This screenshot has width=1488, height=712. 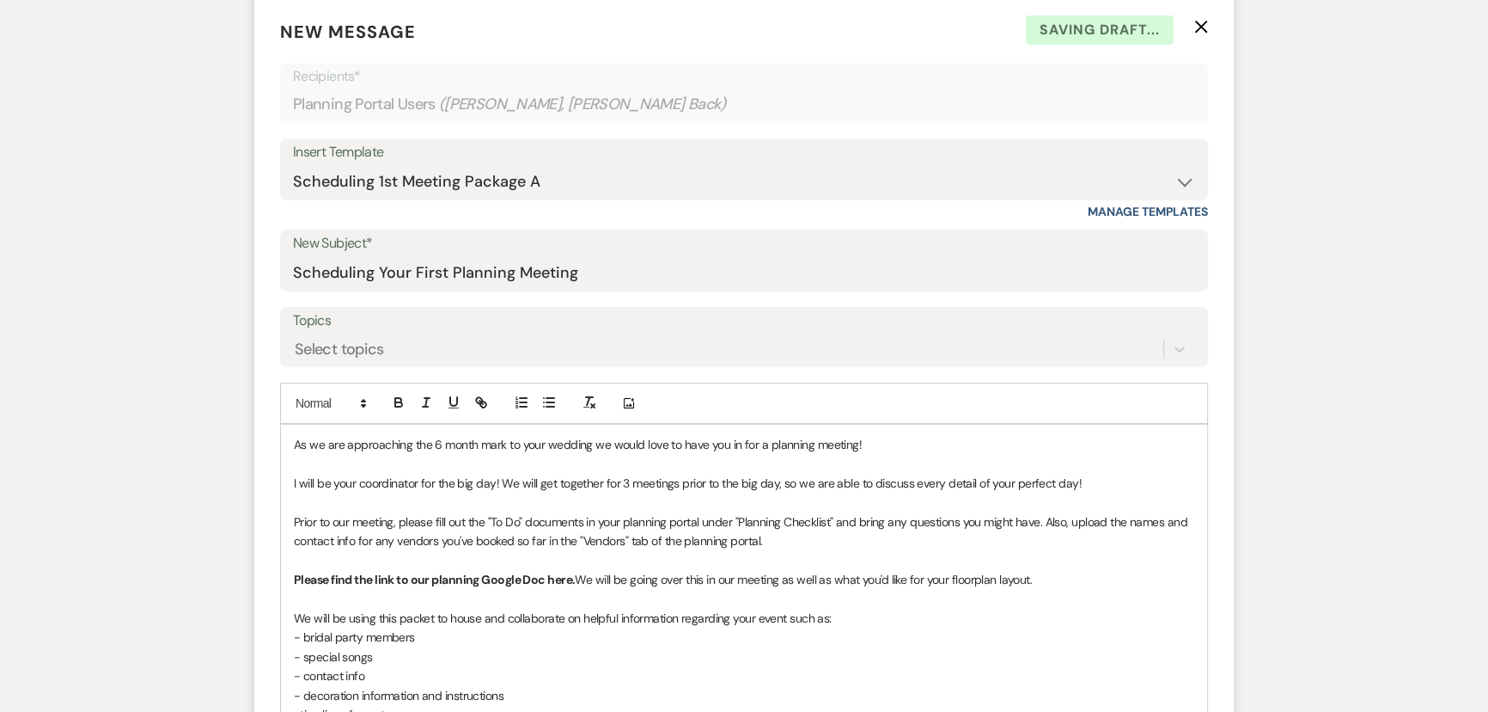 I want to click on div: Select topics, so click(x=339, y=349).